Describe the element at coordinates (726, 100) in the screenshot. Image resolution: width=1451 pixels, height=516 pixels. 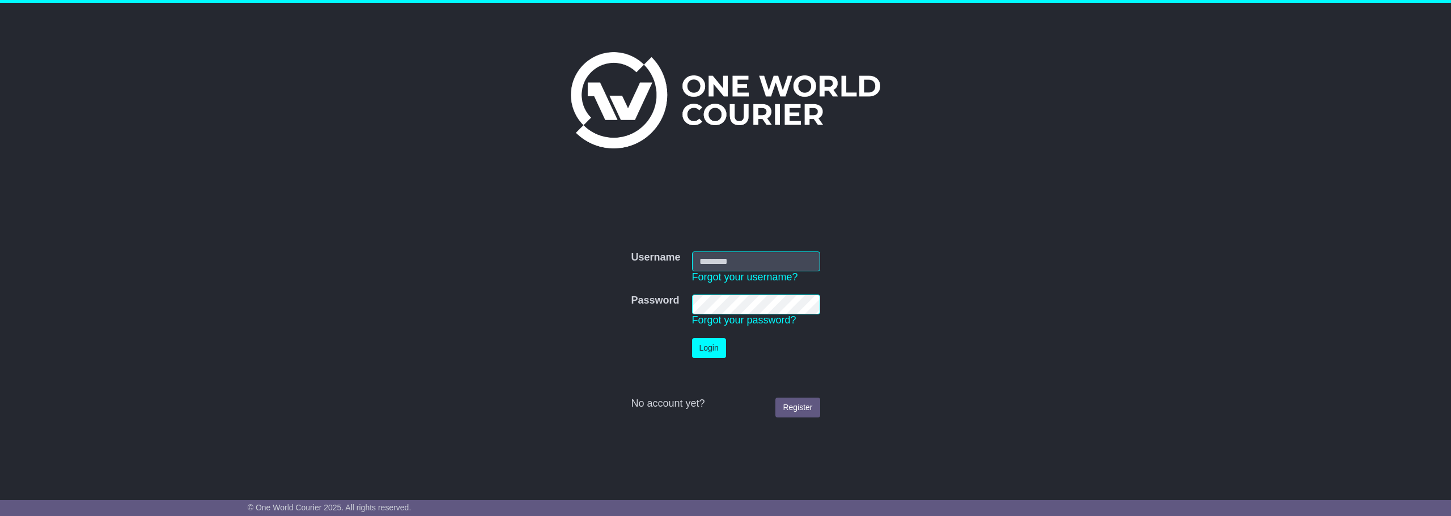
I see `img: One World` at that location.